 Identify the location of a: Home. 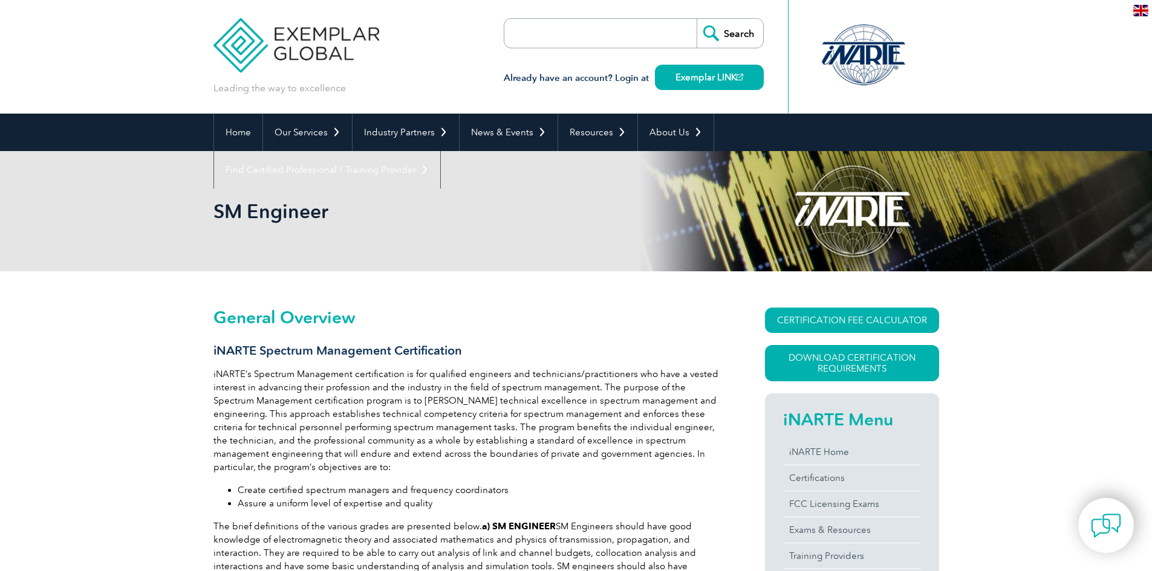
(238, 132).